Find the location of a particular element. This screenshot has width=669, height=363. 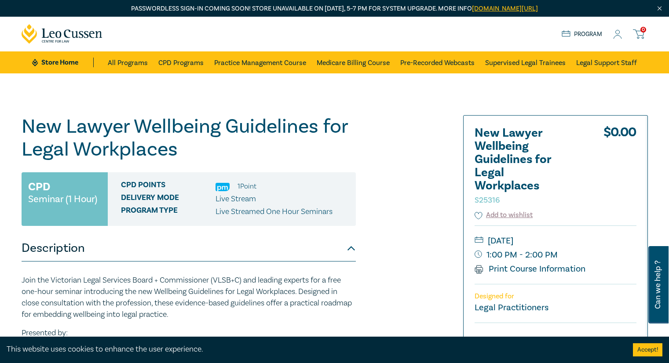

h3: CPD is located at coordinates (39, 187).